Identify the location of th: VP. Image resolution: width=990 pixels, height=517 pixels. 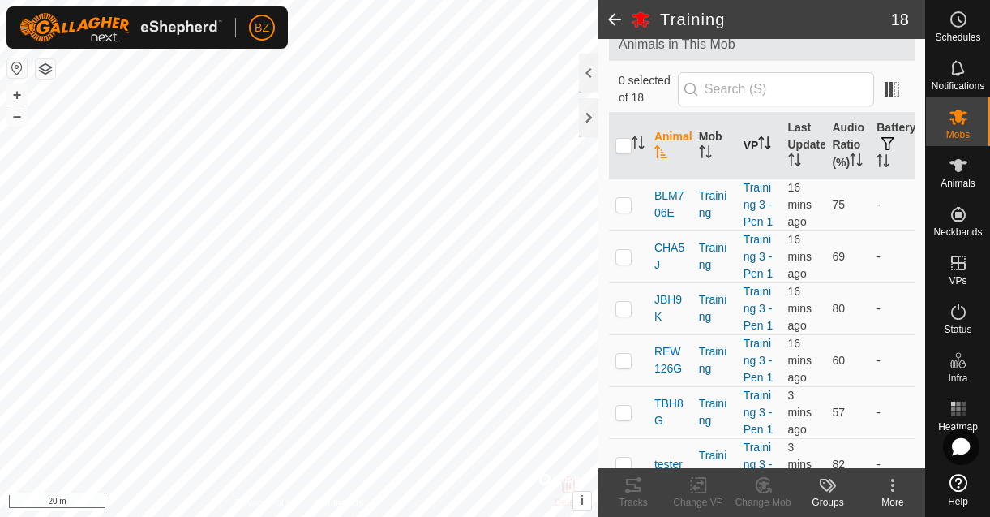
(759, 146).